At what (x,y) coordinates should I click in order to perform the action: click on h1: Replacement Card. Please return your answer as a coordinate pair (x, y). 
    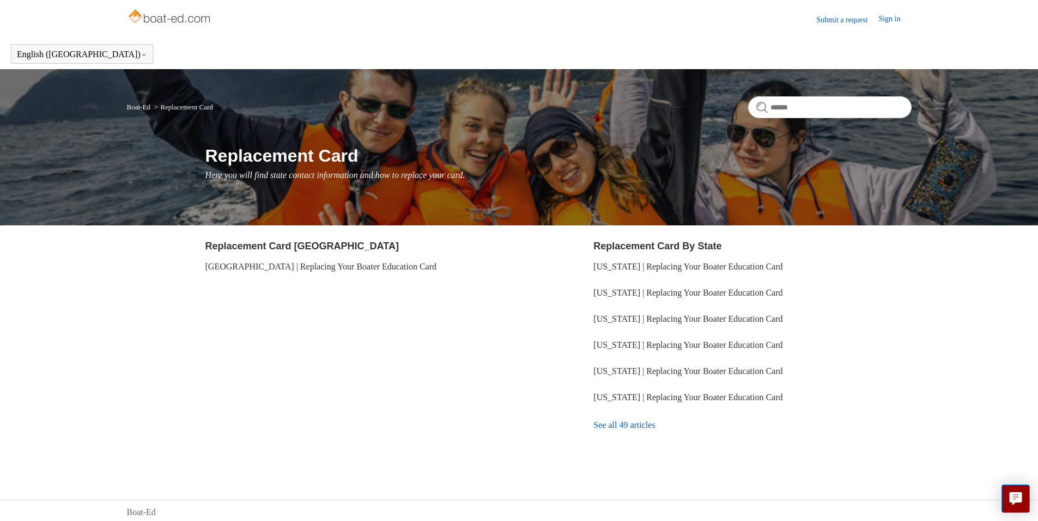
    Looking at the image, I should click on (558, 156).